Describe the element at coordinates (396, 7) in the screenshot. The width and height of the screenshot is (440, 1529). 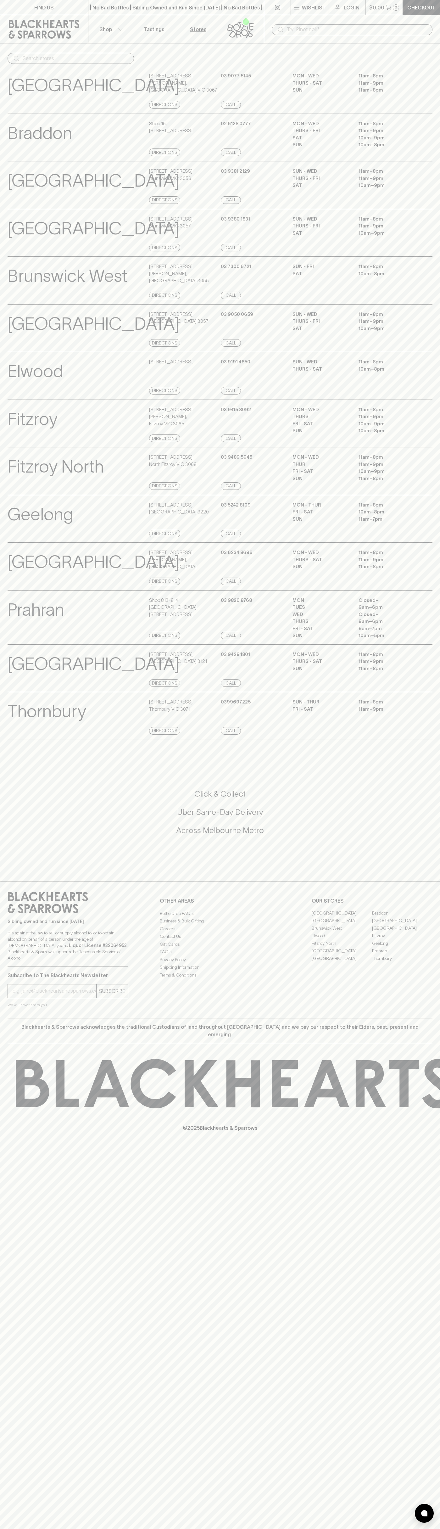
I see `p: 0` at that location.